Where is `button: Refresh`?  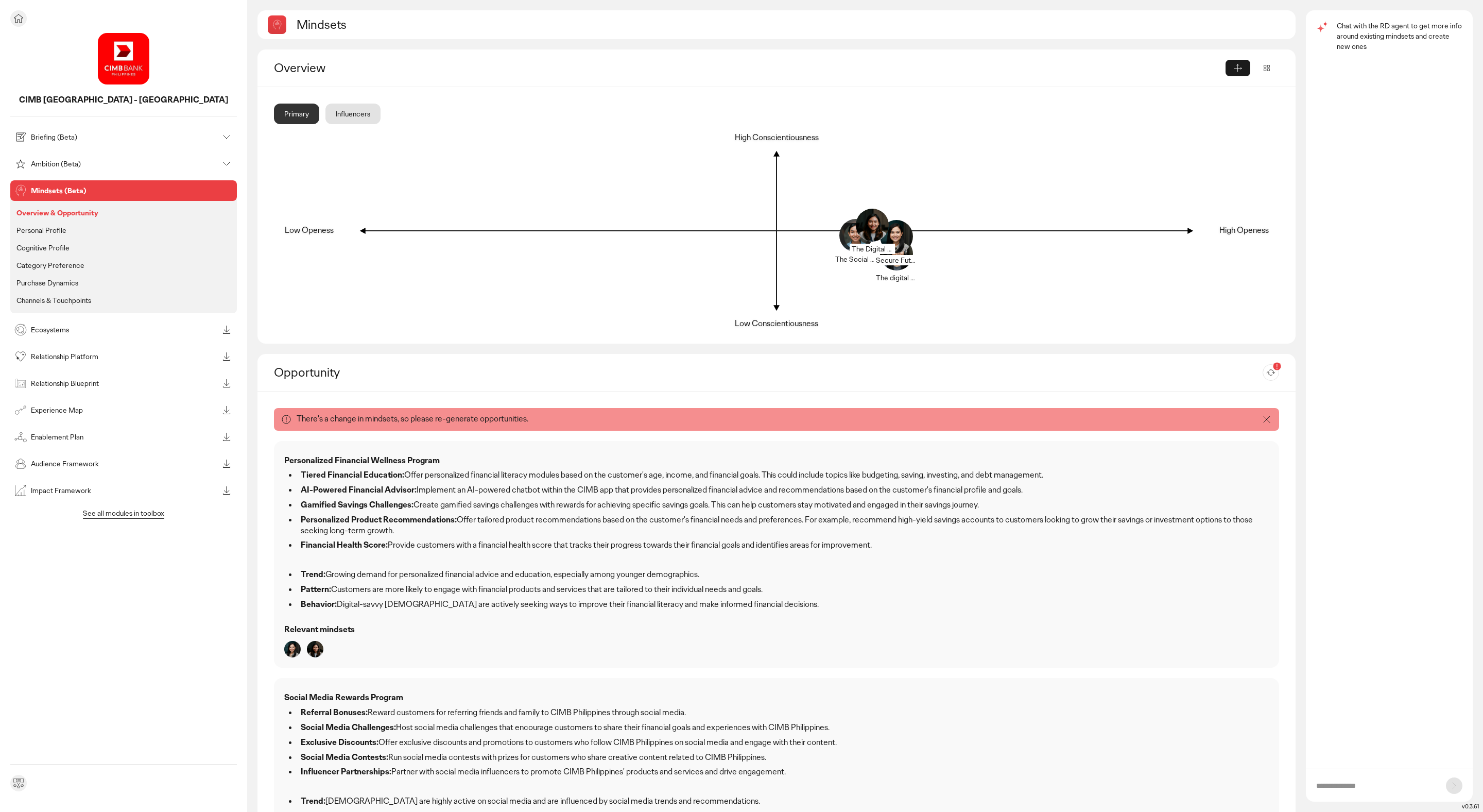 button: Refresh is located at coordinates (1271, 372).